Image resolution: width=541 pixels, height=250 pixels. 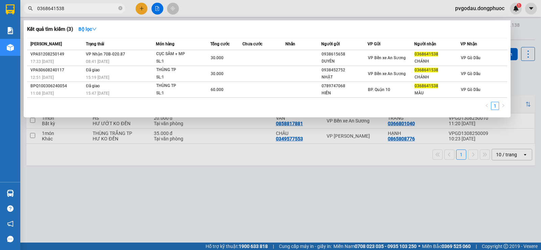 What do you see at coordinates (68, 32) in the screenshot?
I see `span: Hotline: 19001152` at bounding box center [68, 32].